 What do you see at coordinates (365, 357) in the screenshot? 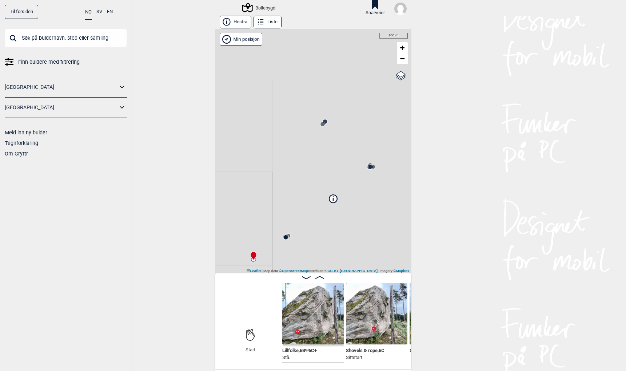
I see `p: Sittstart.` at bounding box center [365, 357].